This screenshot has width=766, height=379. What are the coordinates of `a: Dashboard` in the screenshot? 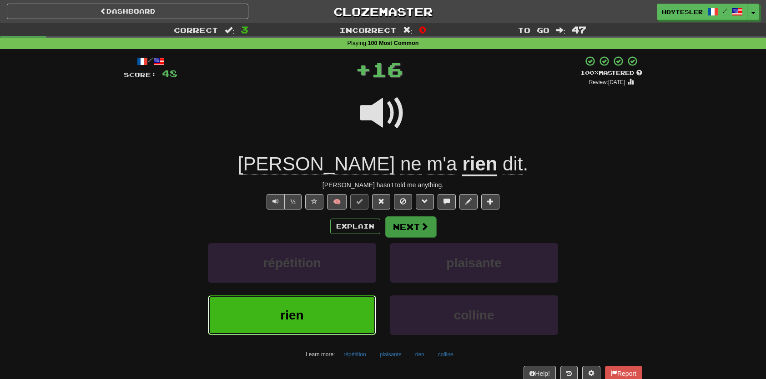 It's located at (127, 11).